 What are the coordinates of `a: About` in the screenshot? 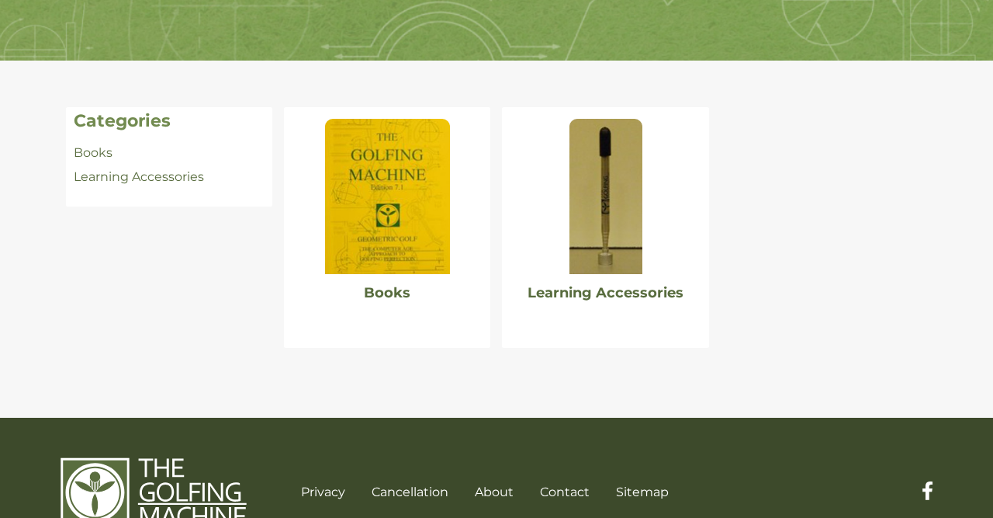 It's located at (494, 491).